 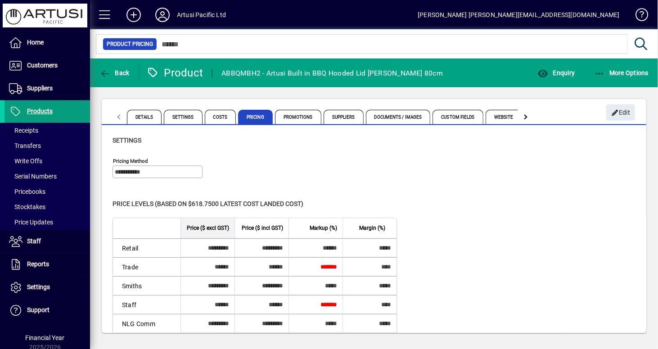 What do you see at coordinates (323, 228) in the screenshot?
I see `span: Markup (%)` at bounding box center [323, 228].